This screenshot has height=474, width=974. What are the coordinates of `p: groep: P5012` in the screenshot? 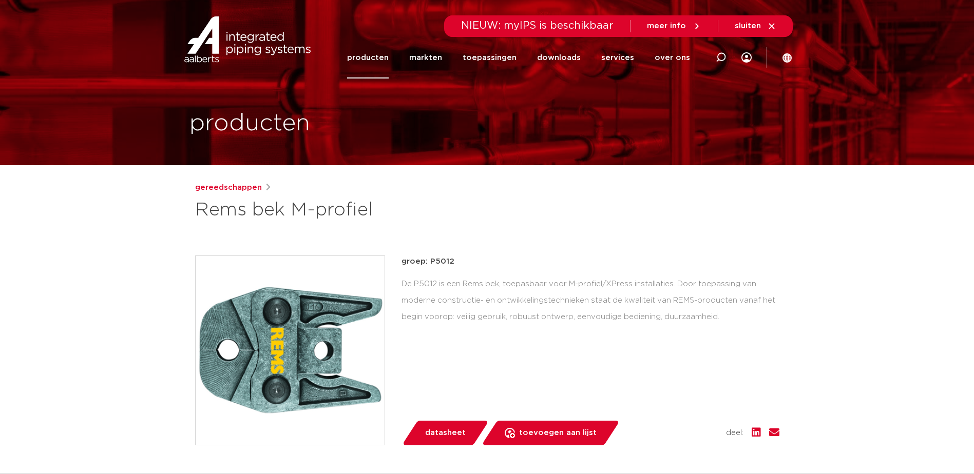 It's located at (590, 262).